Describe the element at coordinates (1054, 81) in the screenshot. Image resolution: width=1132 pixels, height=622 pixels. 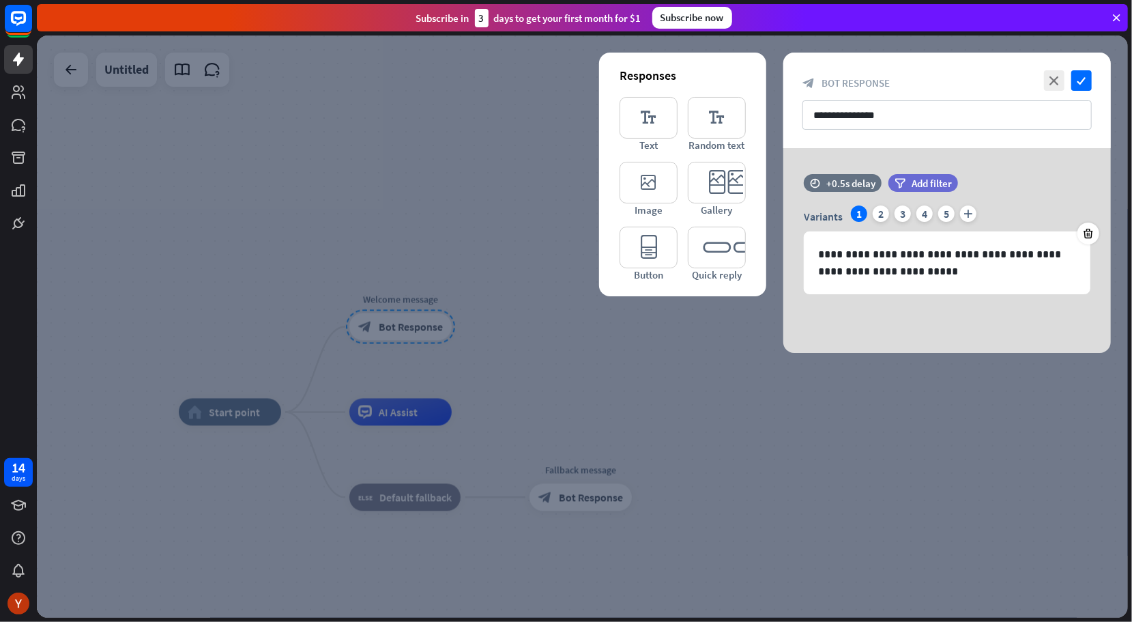
I see `i: close` at that location.